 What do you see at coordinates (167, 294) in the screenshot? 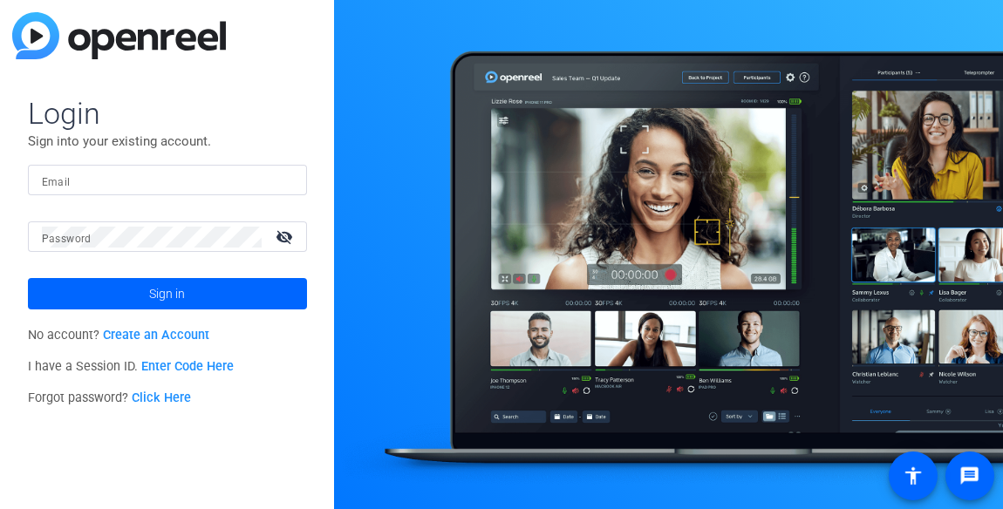
I see `span: Sign in` at bounding box center [167, 294].